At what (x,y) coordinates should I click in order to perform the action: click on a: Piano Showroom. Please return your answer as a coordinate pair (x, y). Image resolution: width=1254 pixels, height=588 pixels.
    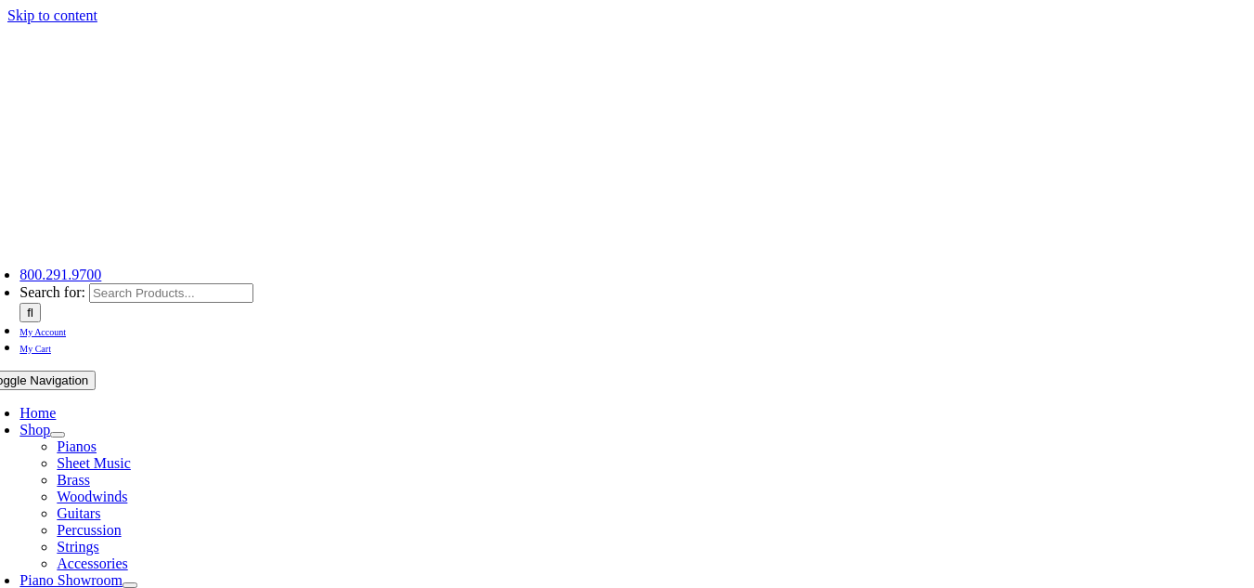
    Looking at the image, I should click on (71, 579).